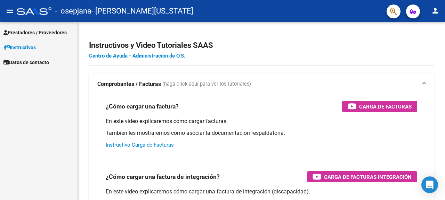  What do you see at coordinates (261, 133) in the screenshot?
I see `p: También les mostraremos cómo asociar la documentación respaldatoria.` at bounding box center [261, 133].